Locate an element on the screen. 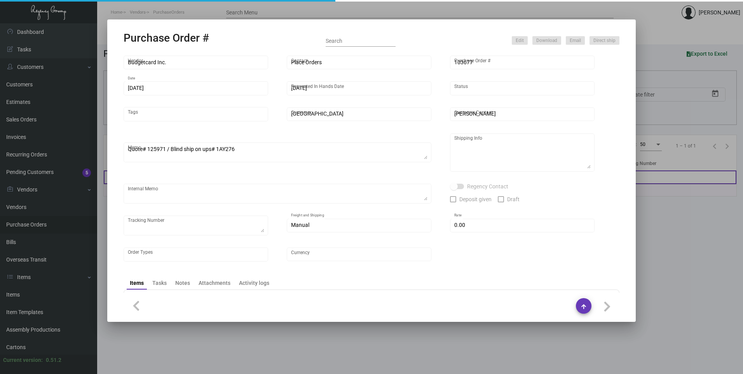  span: Draft is located at coordinates (513, 199).